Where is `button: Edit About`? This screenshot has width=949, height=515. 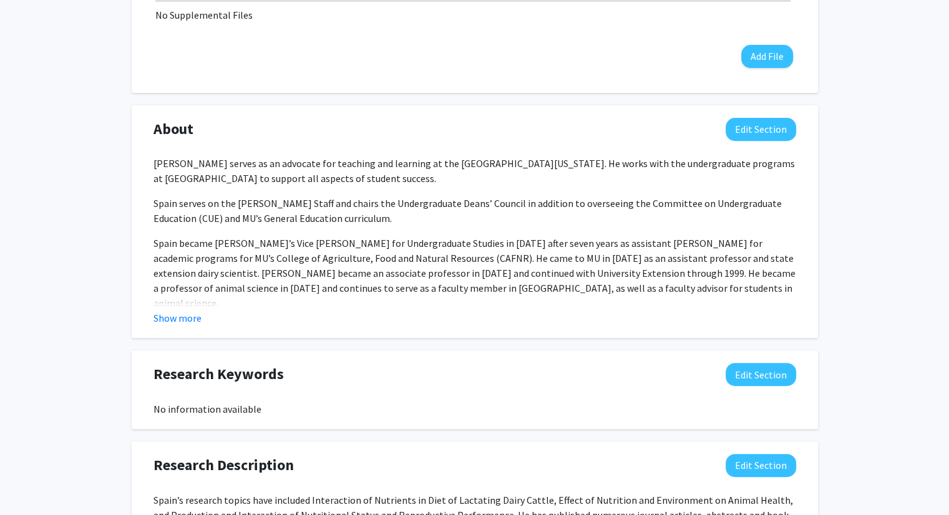 button: Edit About is located at coordinates (760, 129).